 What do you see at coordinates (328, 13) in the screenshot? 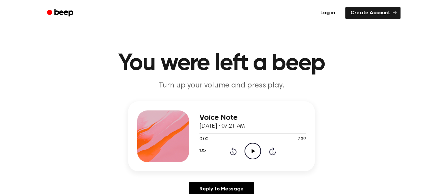
I see `a: Log in` at bounding box center [328, 13].